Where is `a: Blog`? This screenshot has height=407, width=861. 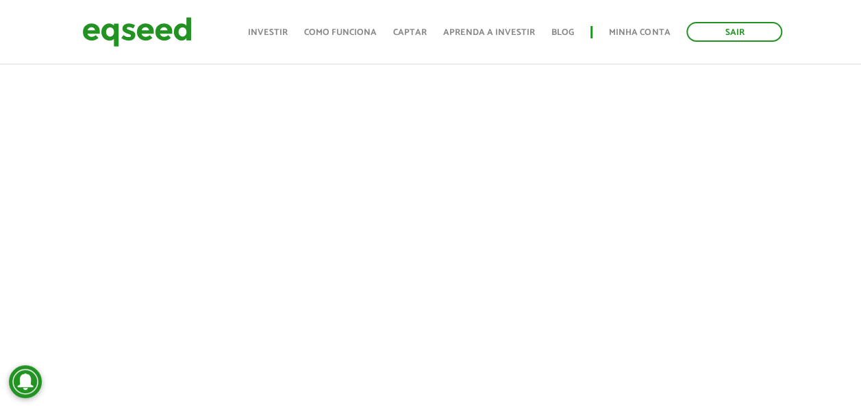 a: Blog is located at coordinates (563, 32).